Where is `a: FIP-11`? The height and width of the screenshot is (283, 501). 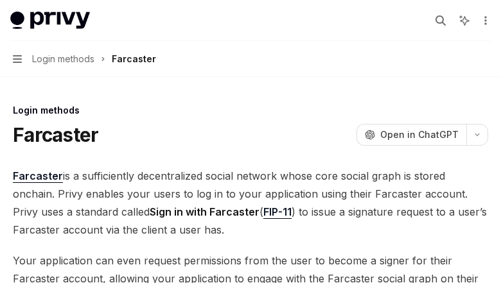
a: FIP-11 is located at coordinates (277, 212).